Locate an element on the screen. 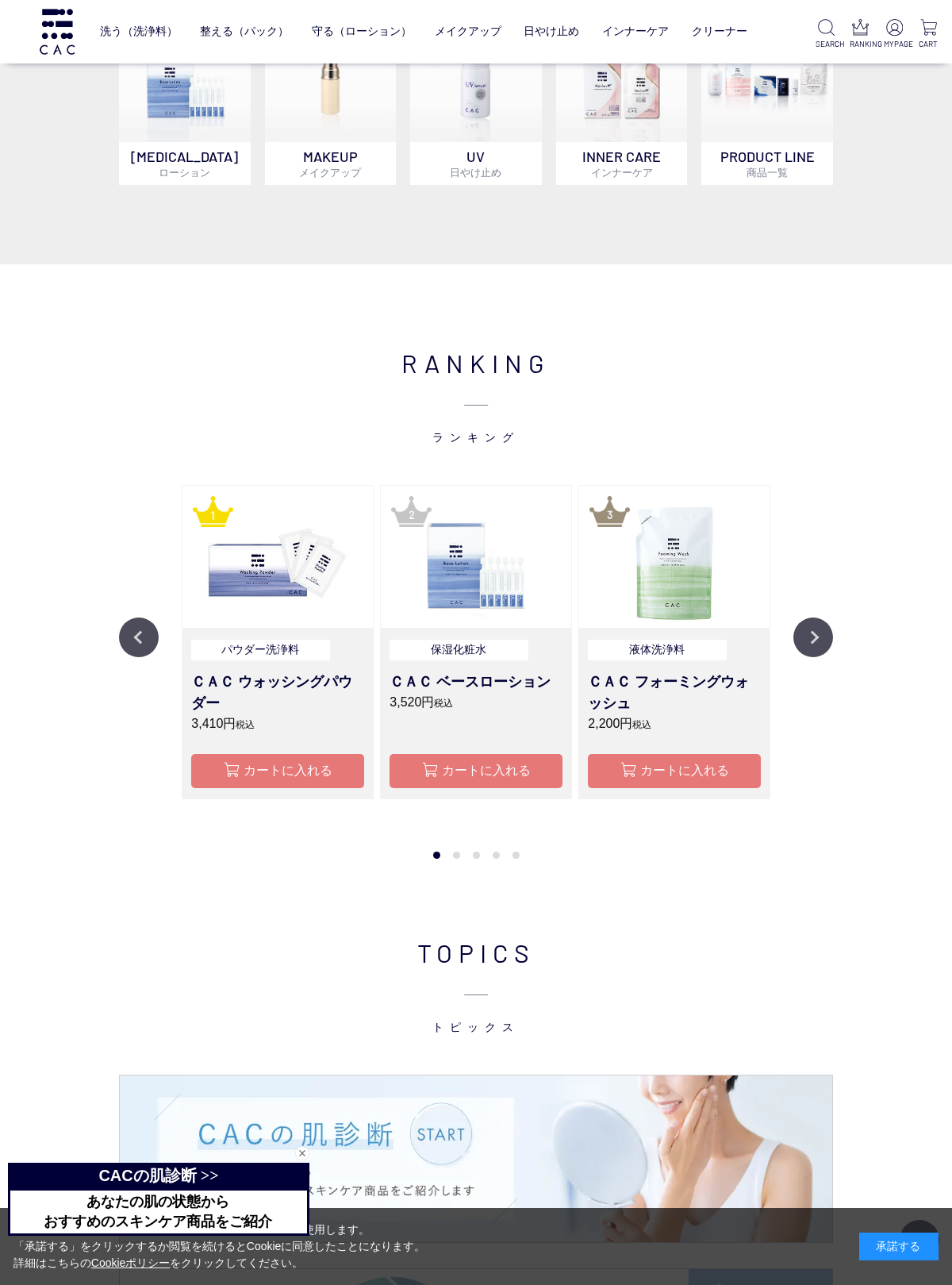  p: 保湿化粧水 is located at coordinates (458, 650).